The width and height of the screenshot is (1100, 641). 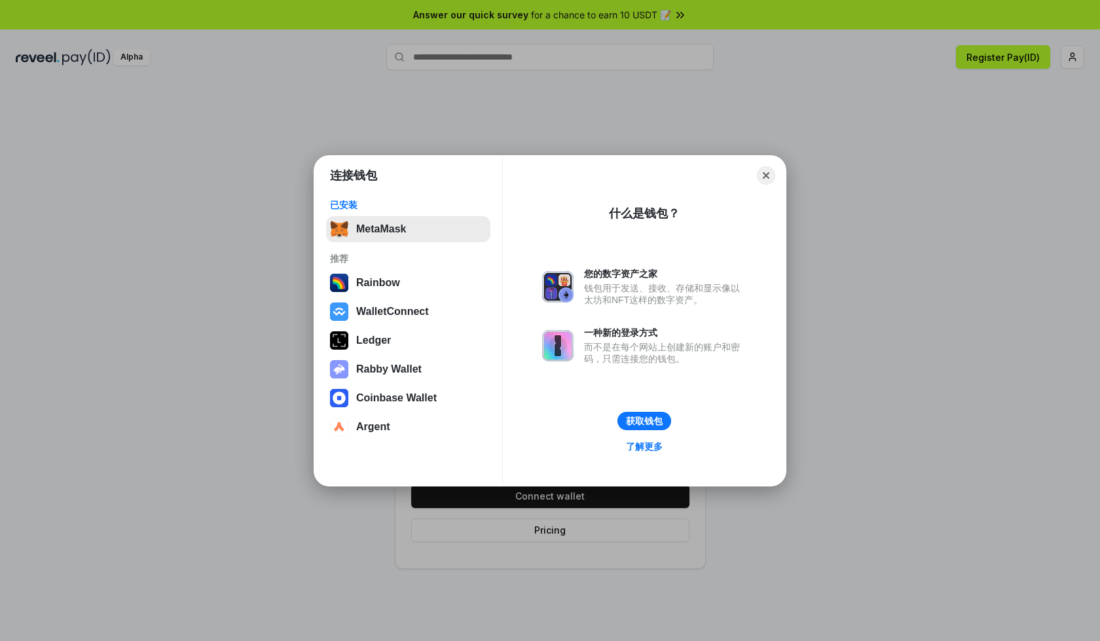 I want to click on button: WalletConnect, so click(x=408, y=312).